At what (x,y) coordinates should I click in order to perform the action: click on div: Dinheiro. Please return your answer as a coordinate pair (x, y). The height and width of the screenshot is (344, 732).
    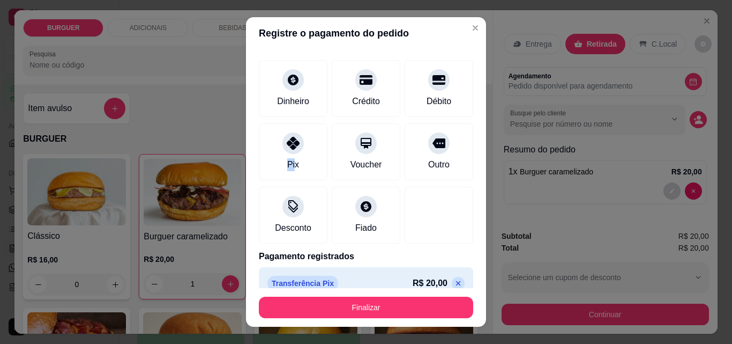
    Looking at the image, I should click on (293, 101).